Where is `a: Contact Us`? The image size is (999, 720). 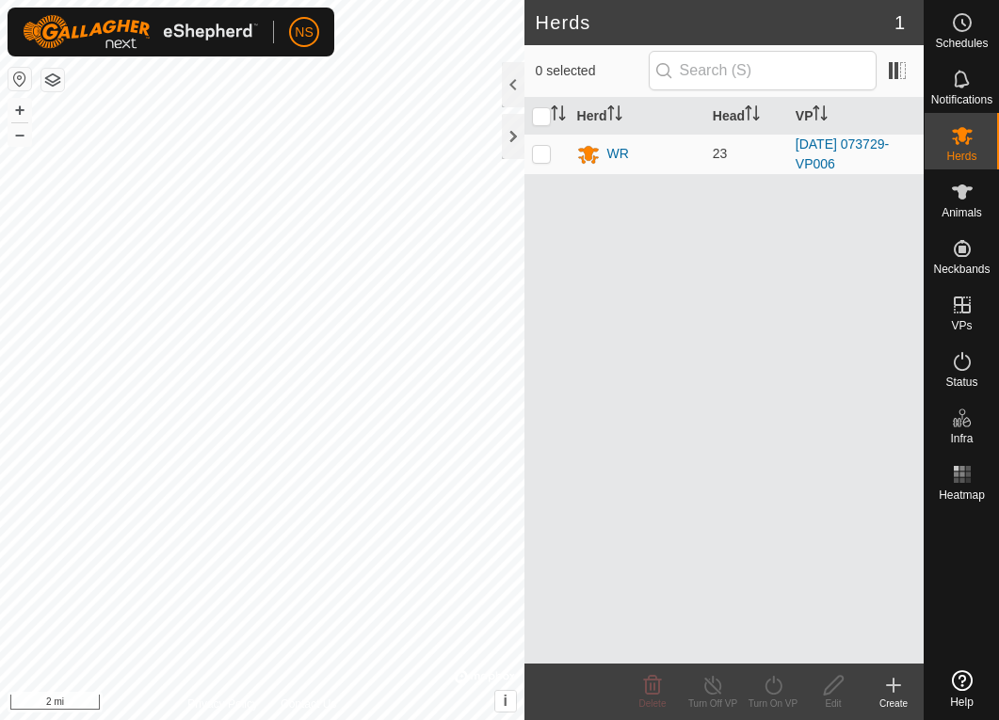 a: Contact Us is located at coordinates (308, 704).